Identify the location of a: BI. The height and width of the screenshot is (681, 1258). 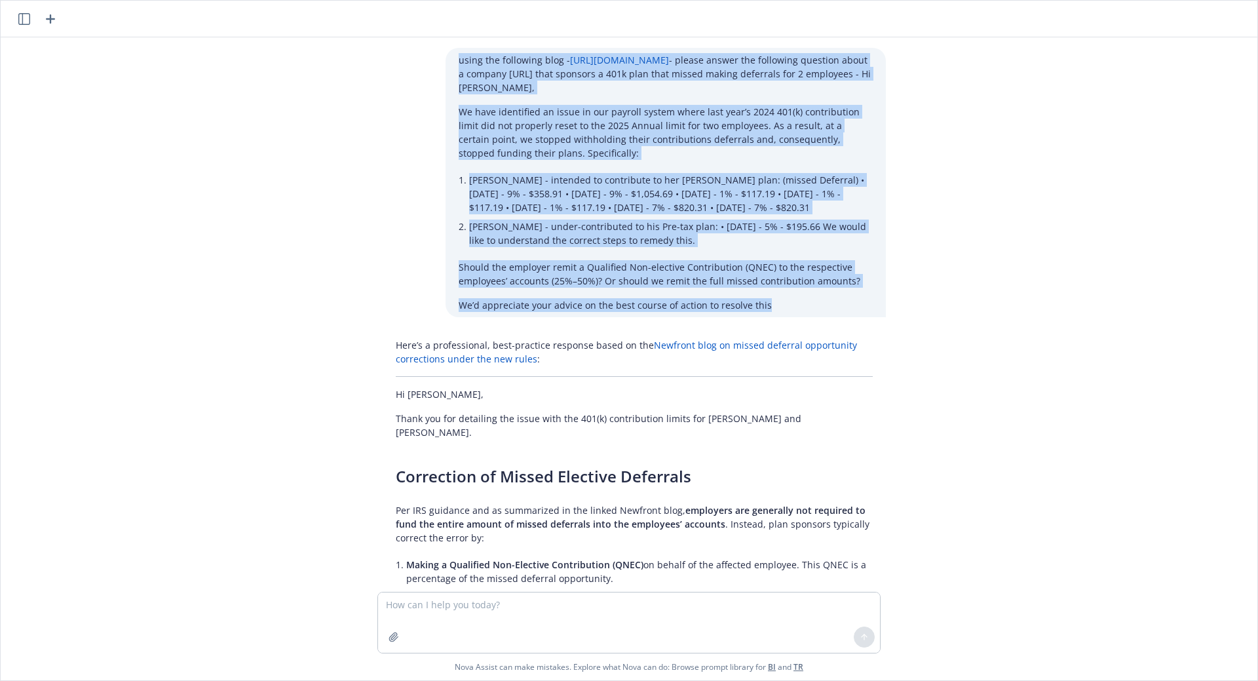
(772, 667).